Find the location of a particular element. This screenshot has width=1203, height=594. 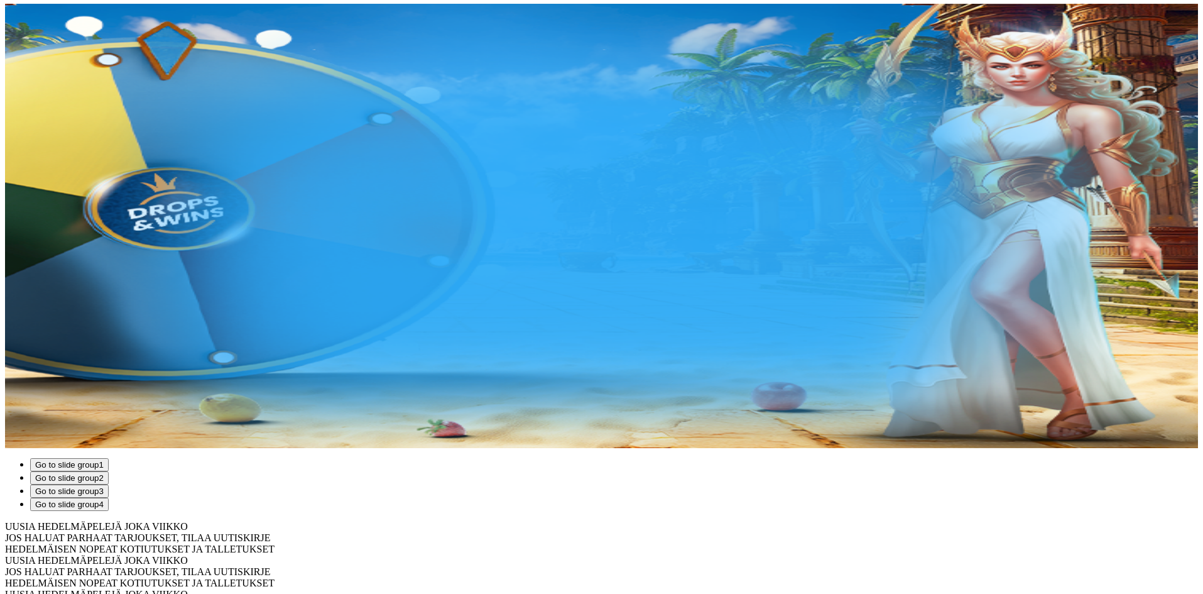

span: Go to slide group 2 is located at coordinates (69, 477).